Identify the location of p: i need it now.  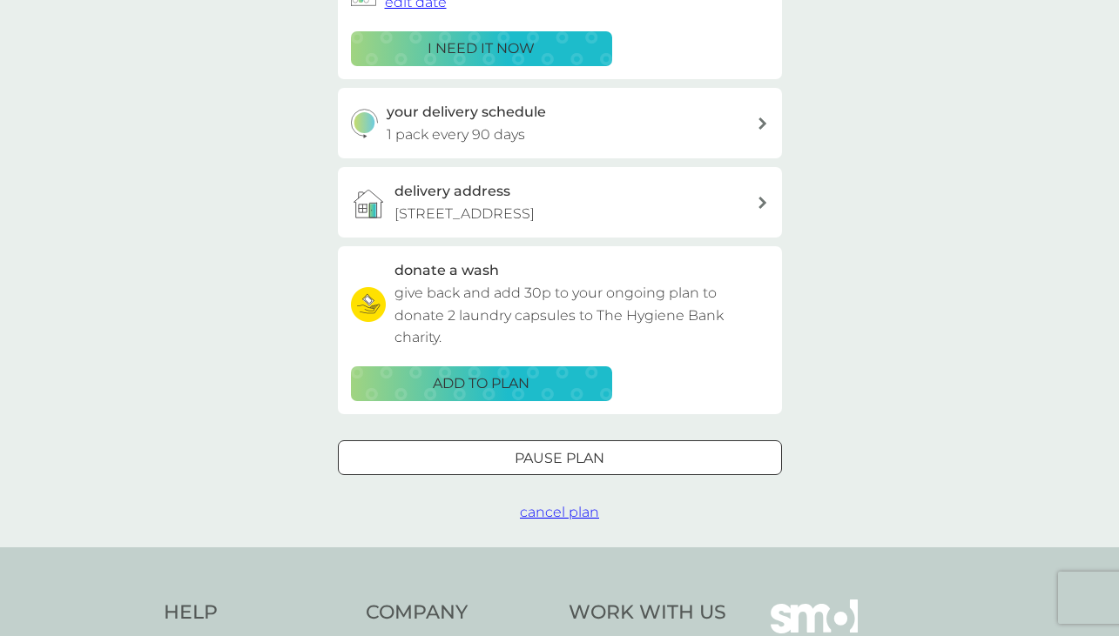
(481, 49).